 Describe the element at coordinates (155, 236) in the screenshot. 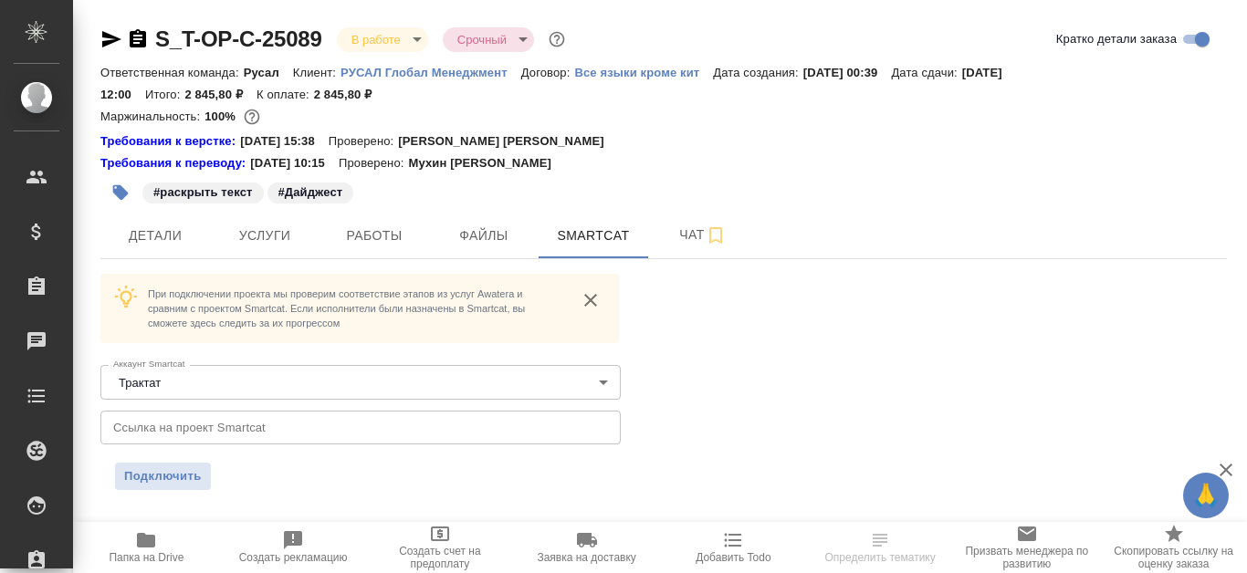

I see `span: Детали` at that location.